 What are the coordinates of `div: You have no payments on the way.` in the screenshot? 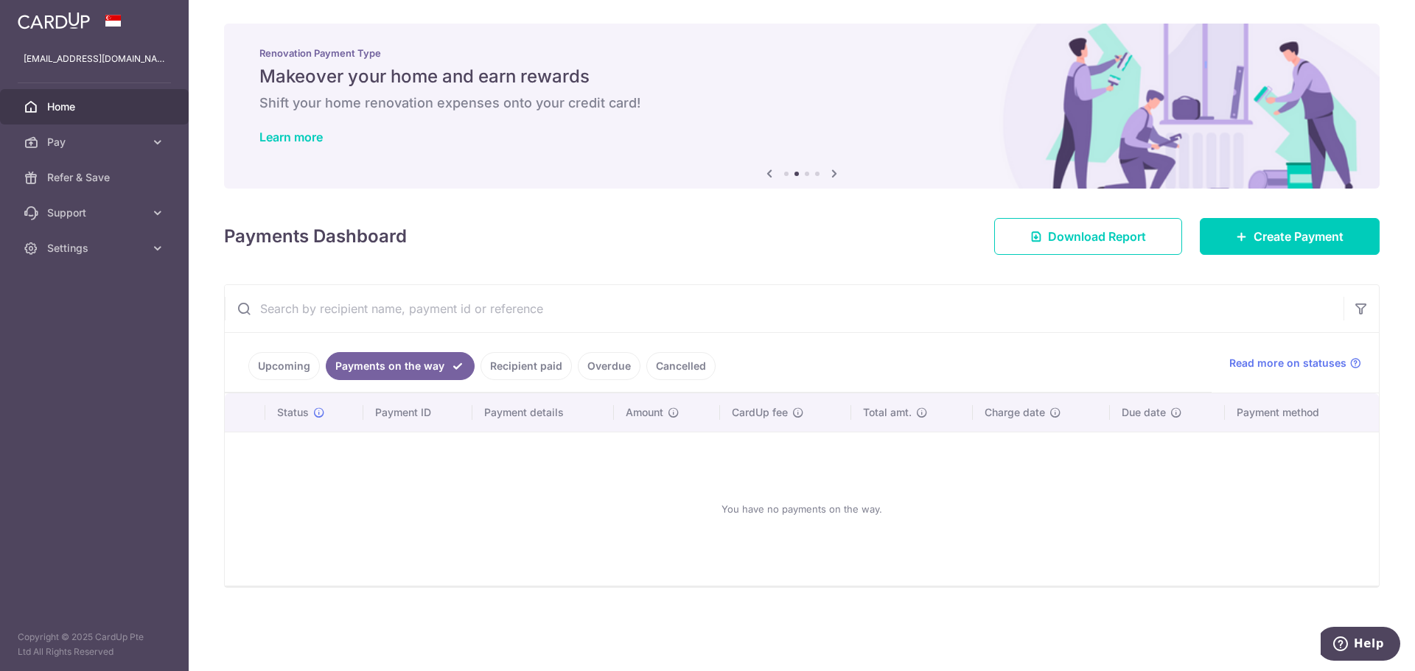 It's located at (802, 509).